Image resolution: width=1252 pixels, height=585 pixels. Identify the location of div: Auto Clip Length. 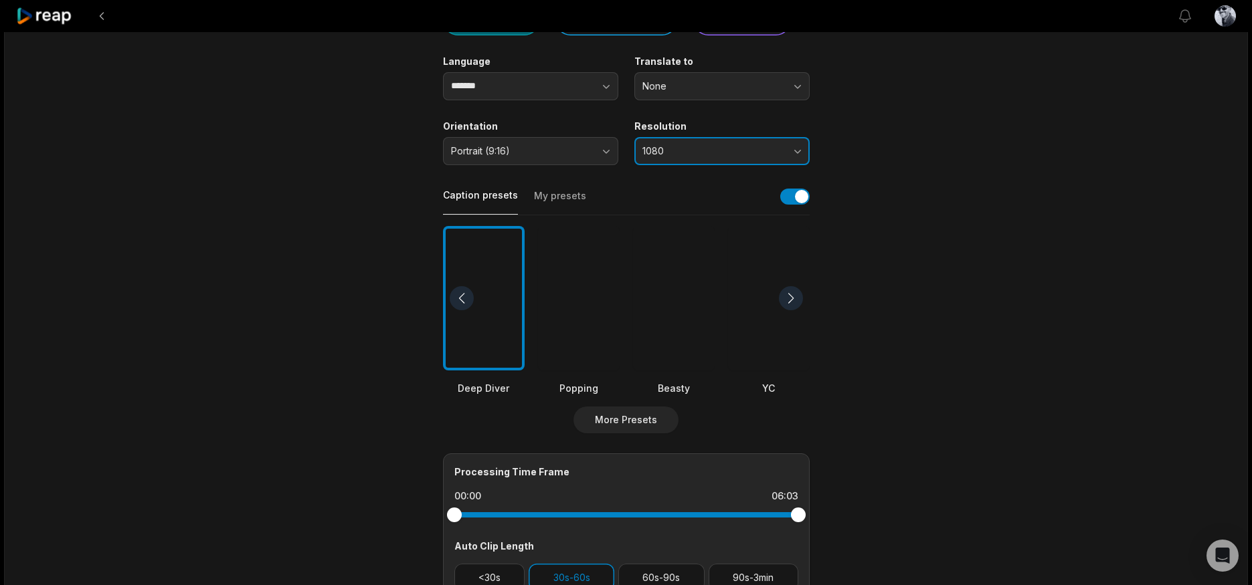
(626, 546).